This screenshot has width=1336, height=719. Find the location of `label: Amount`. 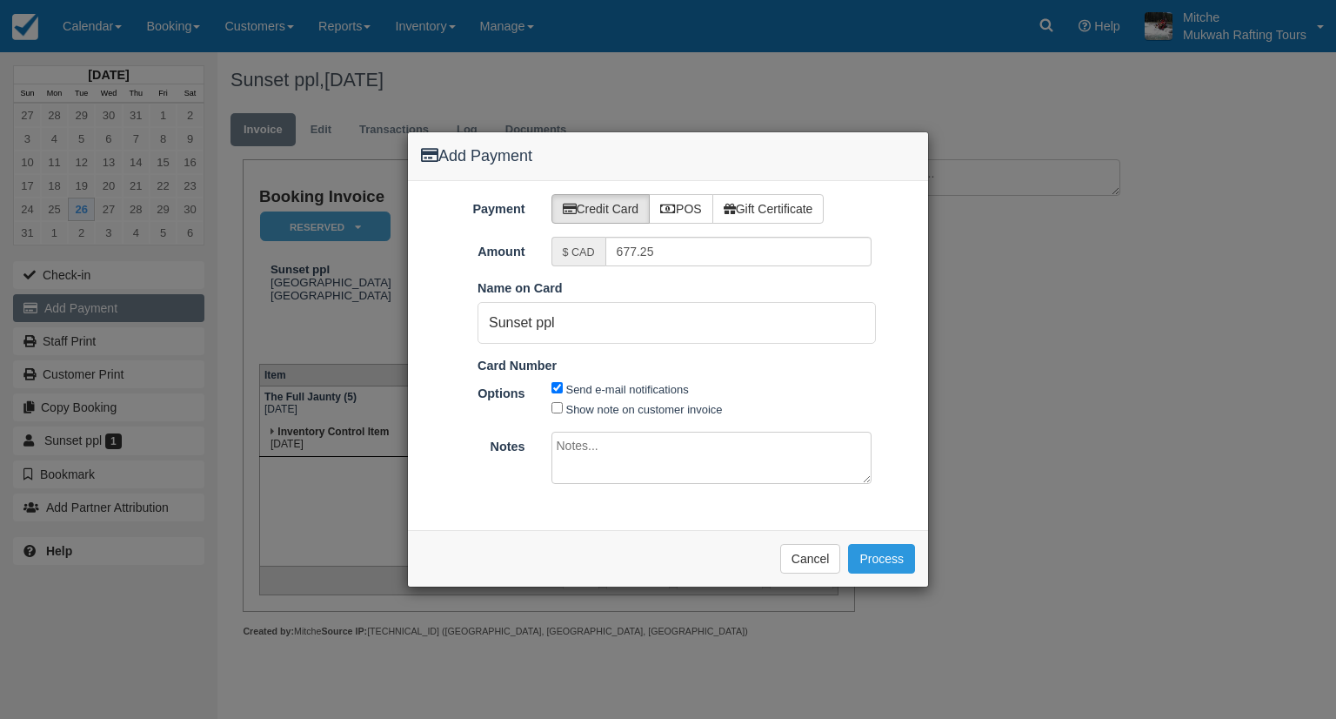

label: Amount is located at coordinates (473, 249).